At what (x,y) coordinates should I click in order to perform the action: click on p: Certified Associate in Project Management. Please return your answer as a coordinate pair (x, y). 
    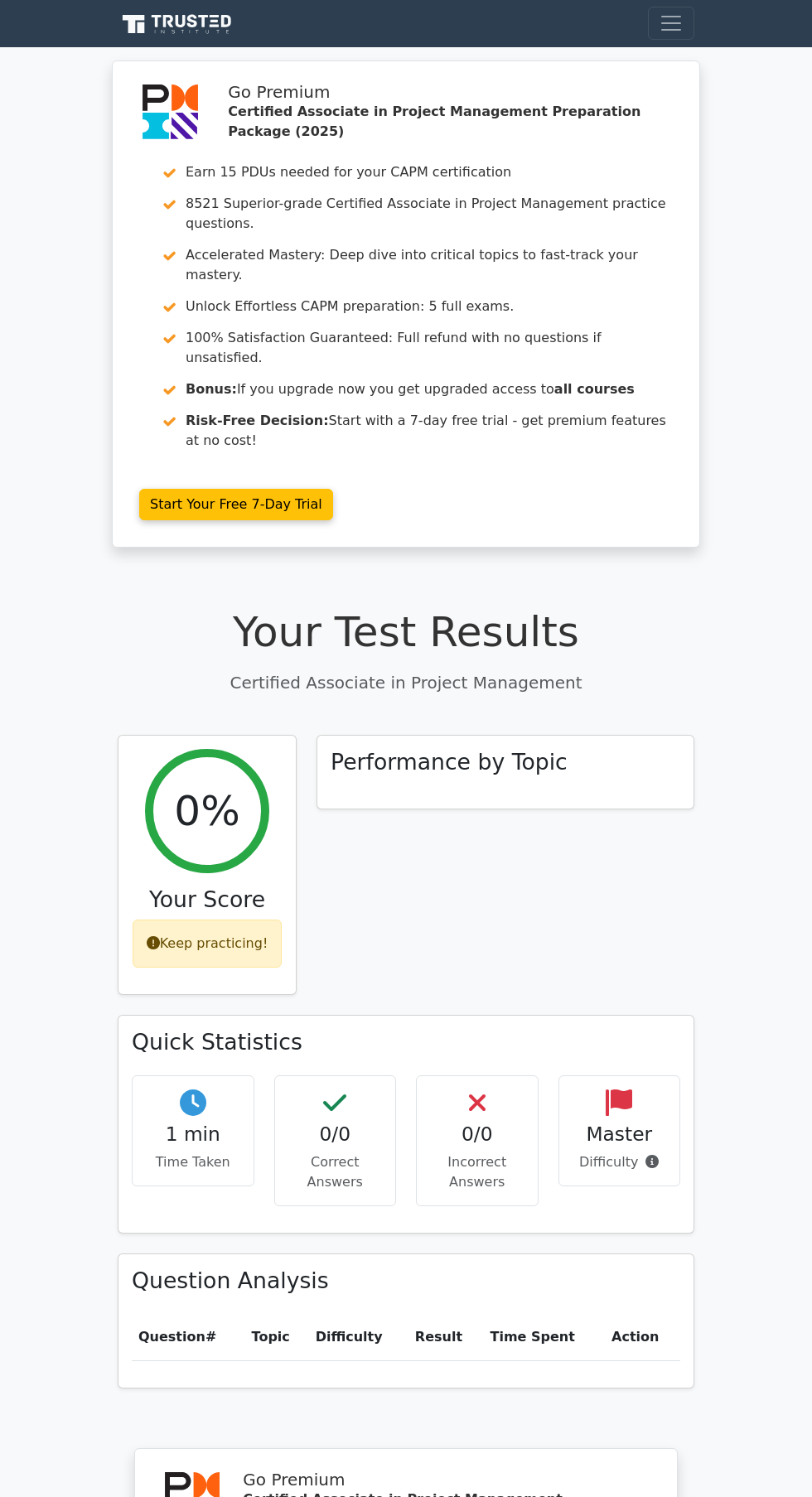
    Looking at the image, I should click on (406, 683).